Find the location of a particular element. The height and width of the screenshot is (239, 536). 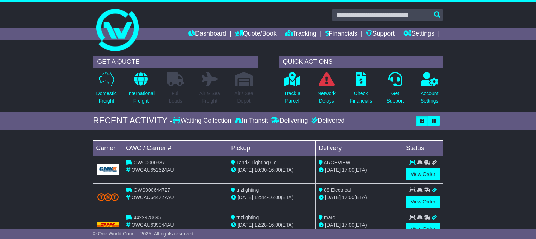

a: DomesticFreight is located at coordinates (106, 90).